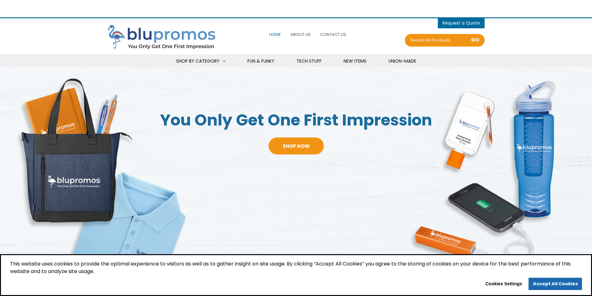 This screenshot has height=296, width=592. I want to click on span: Shop By Category, so click(198, 61).